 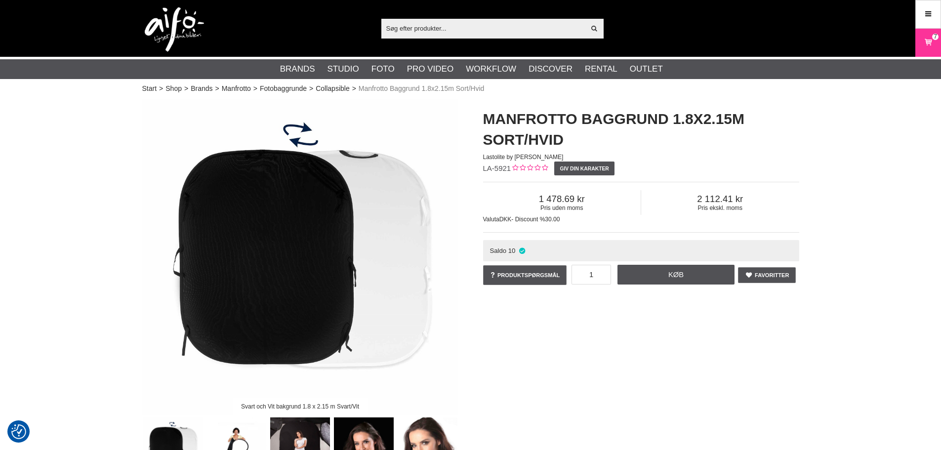 What do you see at coordinates (646, 69) in the screenshot?
I see `a: Outlet` at bounding box center [646, 69].